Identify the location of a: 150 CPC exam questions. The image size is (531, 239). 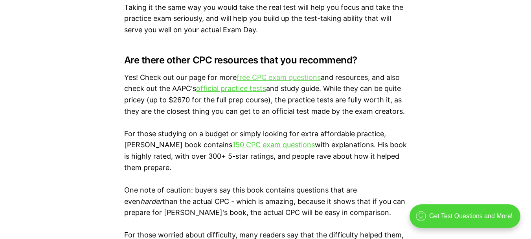
(274, 144).